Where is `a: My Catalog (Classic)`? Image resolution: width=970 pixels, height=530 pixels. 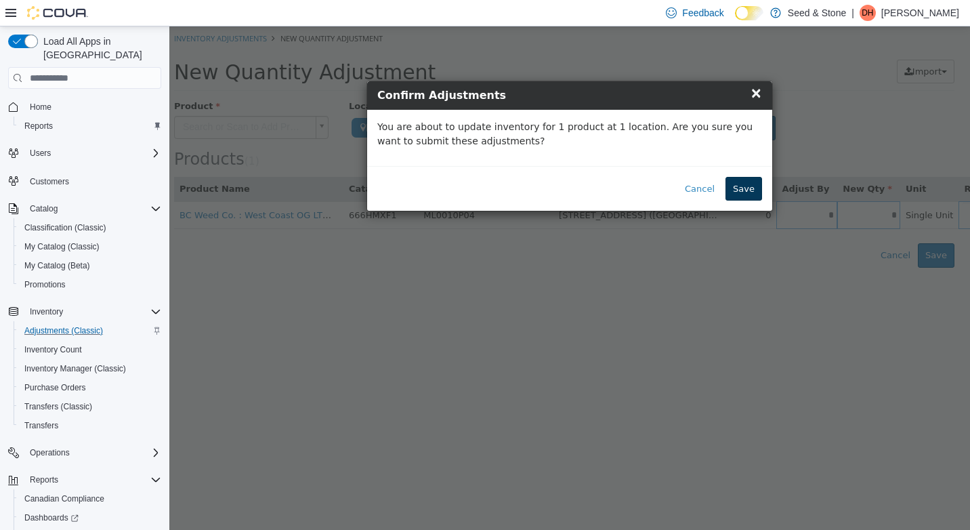
a: My Catalog (Classic) is located at coordinates (62, 247).